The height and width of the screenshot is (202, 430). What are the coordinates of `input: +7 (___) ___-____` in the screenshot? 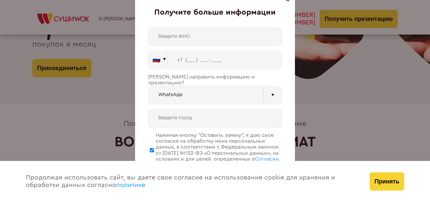 It's located at (224, 60).